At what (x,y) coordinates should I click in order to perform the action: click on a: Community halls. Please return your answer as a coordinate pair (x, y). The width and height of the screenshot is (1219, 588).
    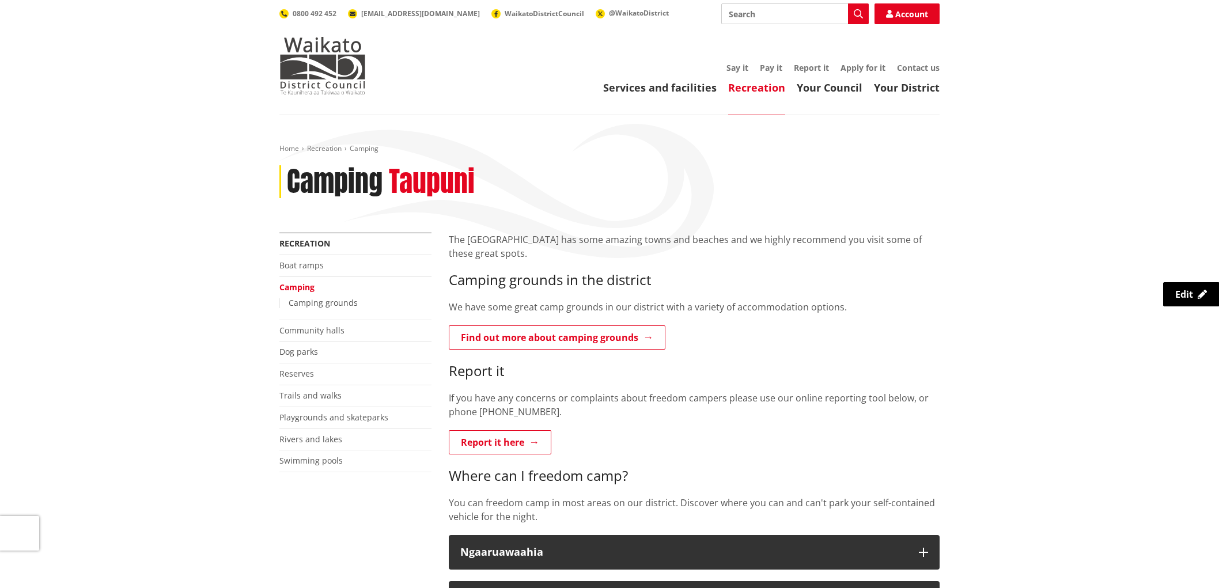
    Looking at the image, I should click on (312, 330).